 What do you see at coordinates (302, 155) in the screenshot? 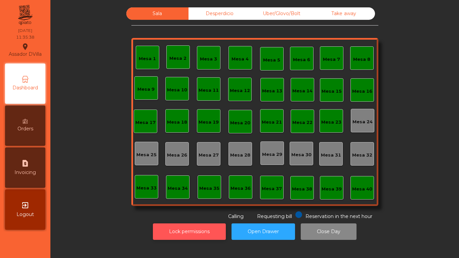
I see `div: Mesa 30` at bounding box center [302, 155].